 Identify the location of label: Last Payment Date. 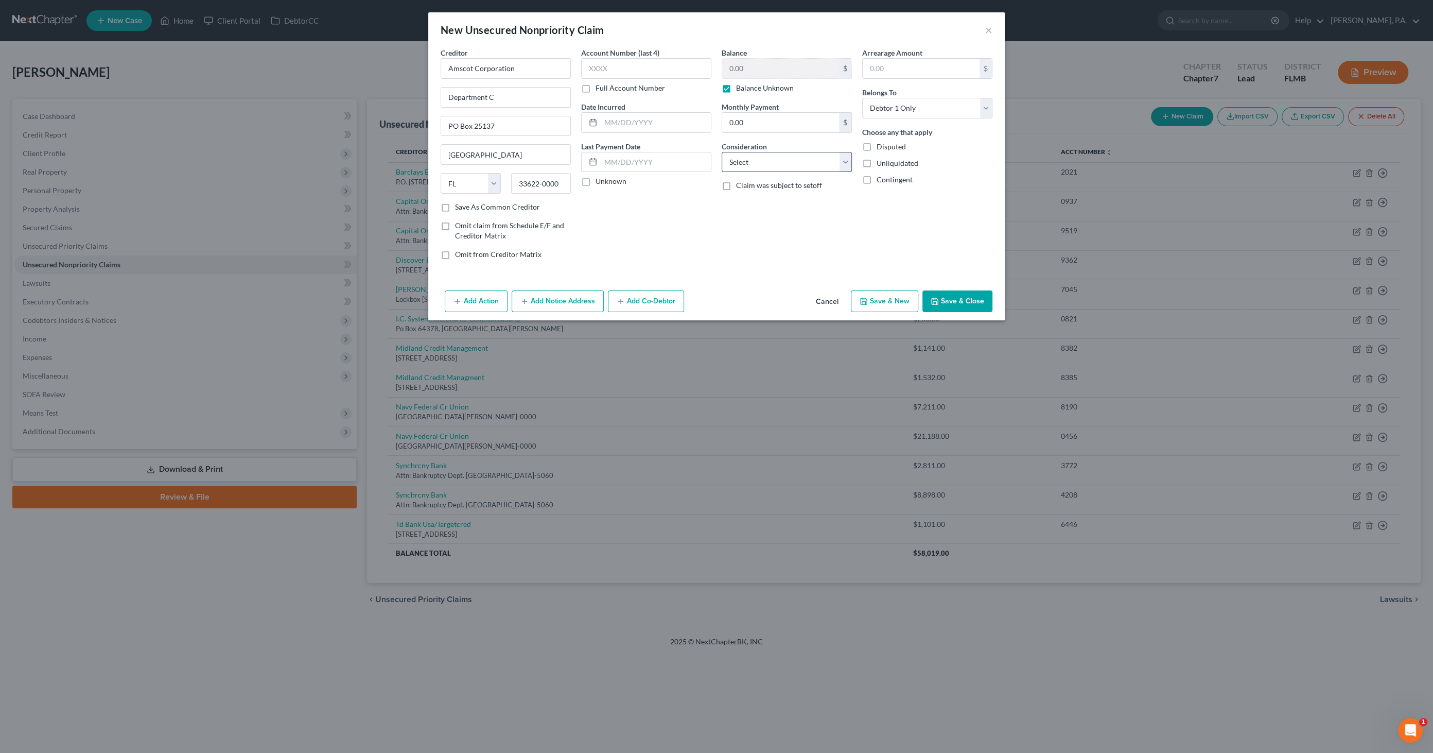
(611, 146).